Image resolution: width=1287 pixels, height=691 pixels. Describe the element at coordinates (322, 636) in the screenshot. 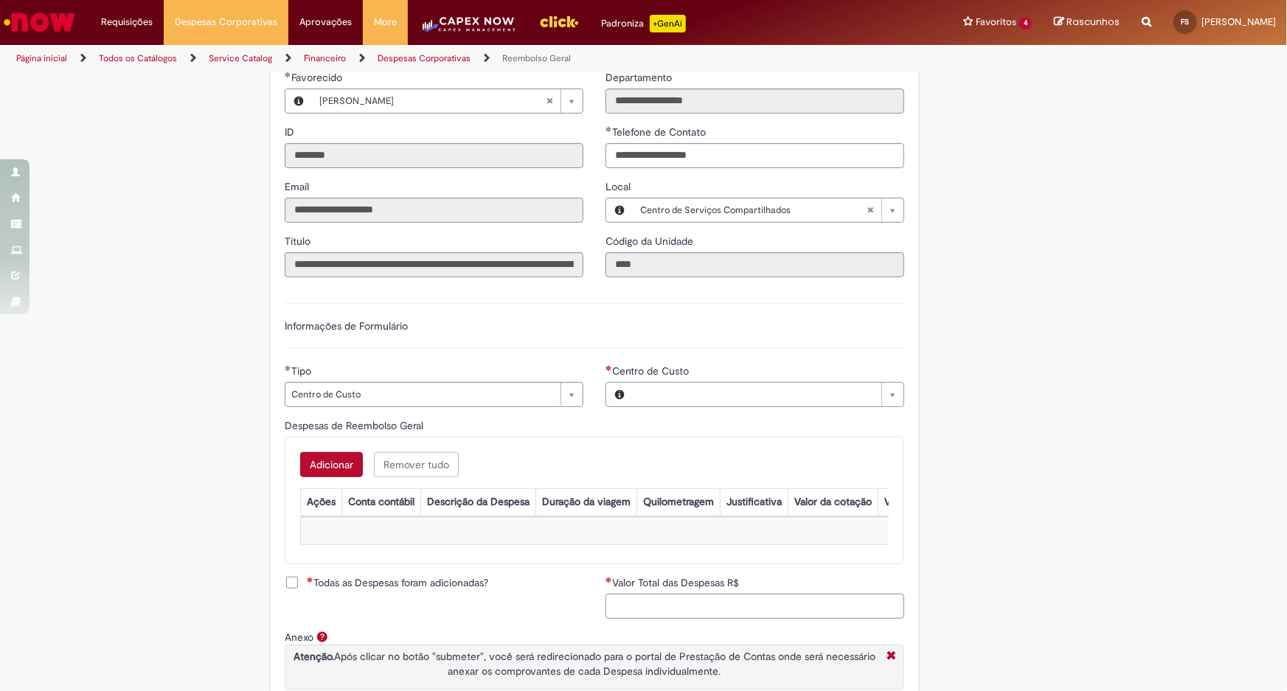

I see `span: Ajuda para Anexo` at that location.